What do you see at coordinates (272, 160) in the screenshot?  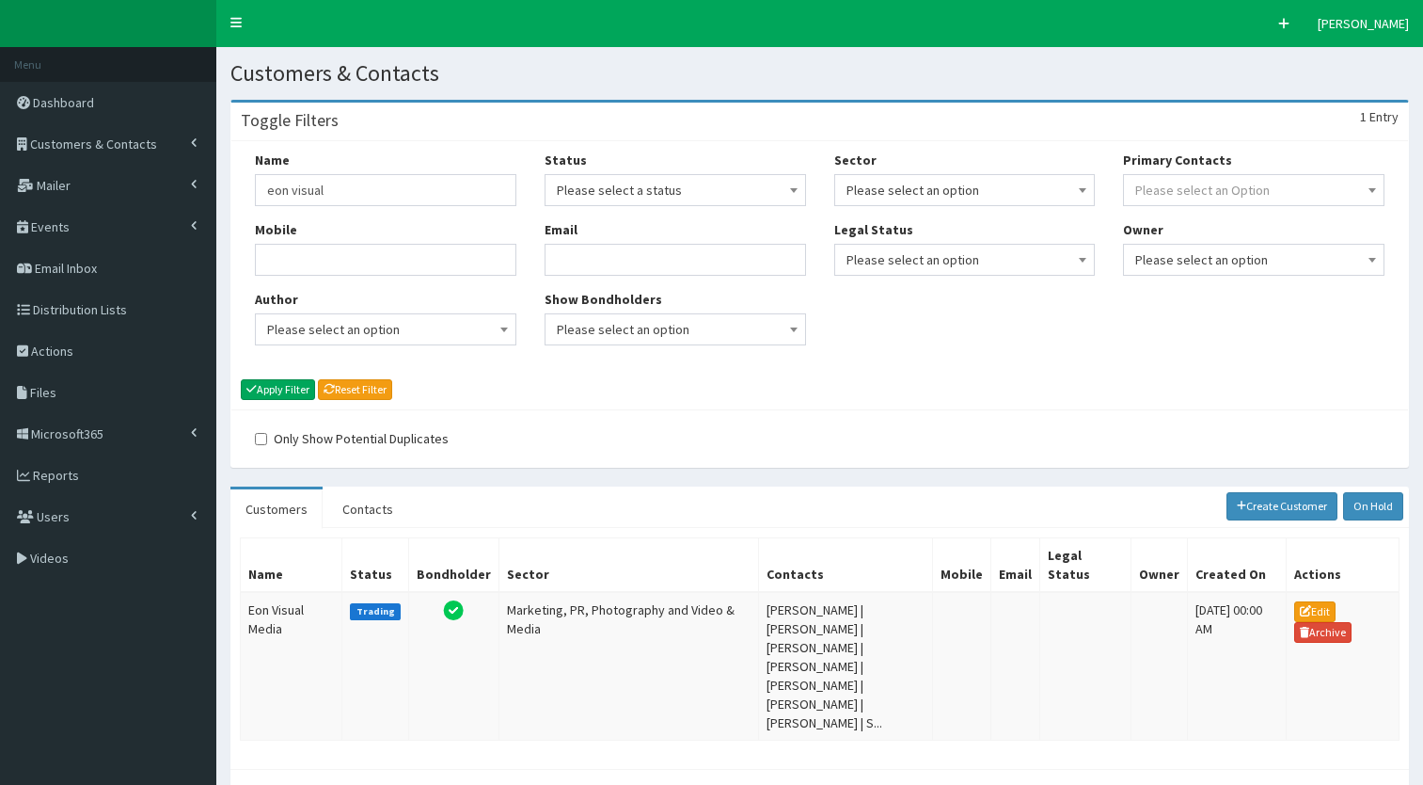 I see `label: Name` at bounding box center [272, 160].